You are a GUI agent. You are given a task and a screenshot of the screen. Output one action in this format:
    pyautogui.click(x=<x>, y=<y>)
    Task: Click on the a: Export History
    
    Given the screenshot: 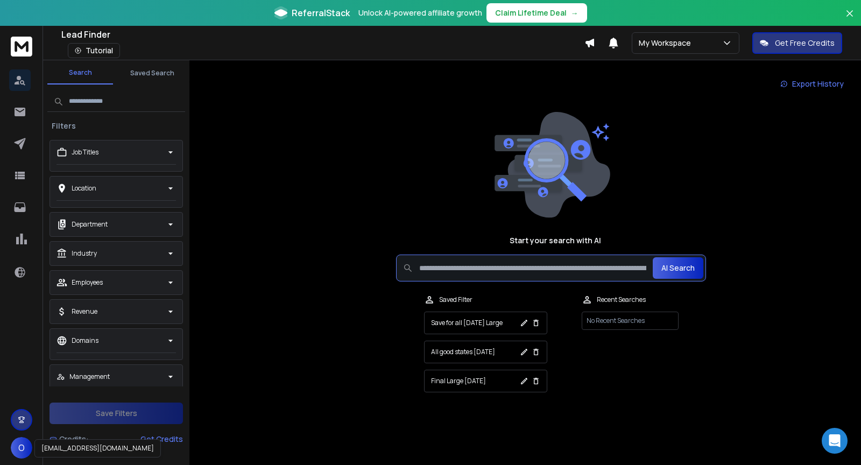 What is the action you would take?
    pyautogui.click(x=812, y=84)
    